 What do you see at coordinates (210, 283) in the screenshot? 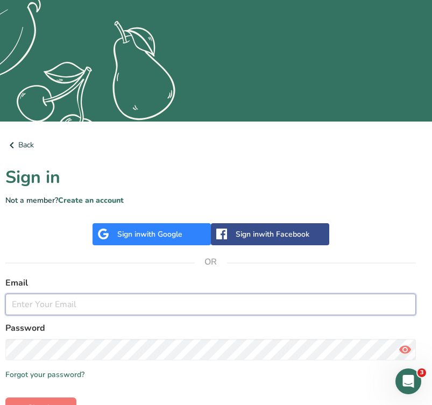
I see `label: Email` at bounding box center [210, 283].